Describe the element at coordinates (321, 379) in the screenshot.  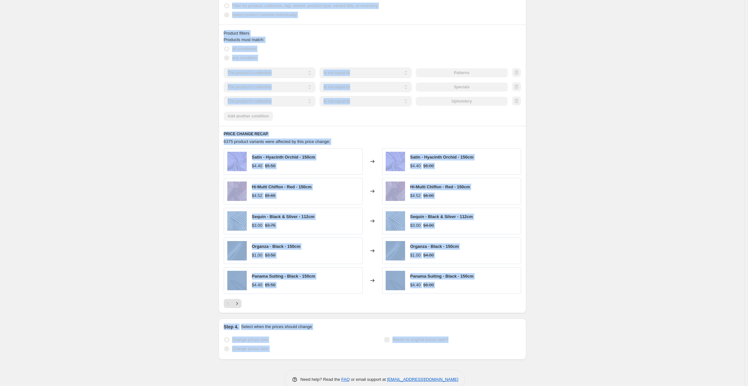
I see `span: Need help? Read the` at that location.